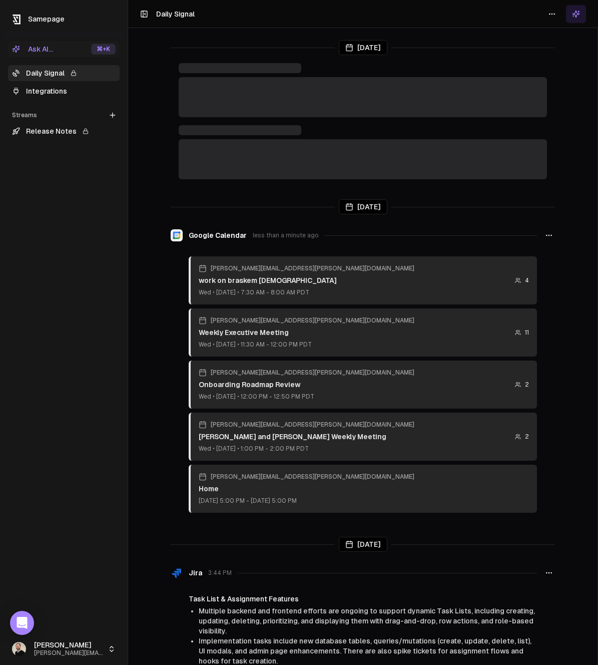 This screenshot has width=598, height=665. I want to click on a: Integrations, so click(64, 91).